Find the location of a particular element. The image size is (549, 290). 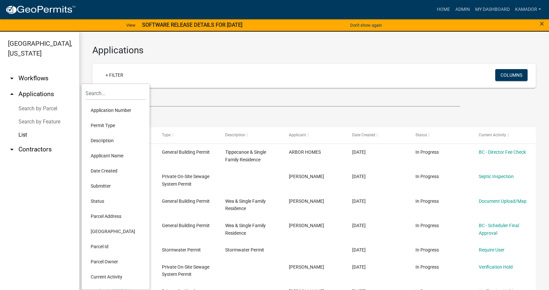

span: Gary Cheesman is located at coordinates (306, 267).